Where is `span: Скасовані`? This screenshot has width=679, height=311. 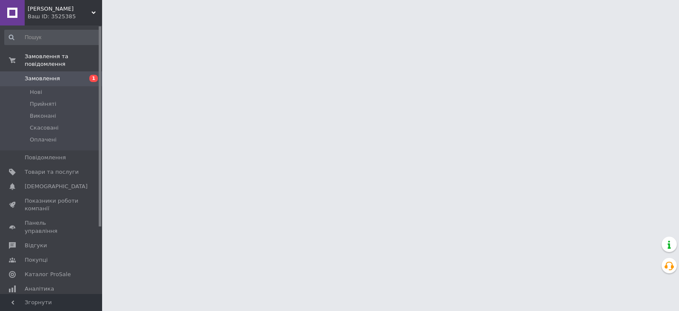 span: Скасовані is located at coordinates (44, 128).